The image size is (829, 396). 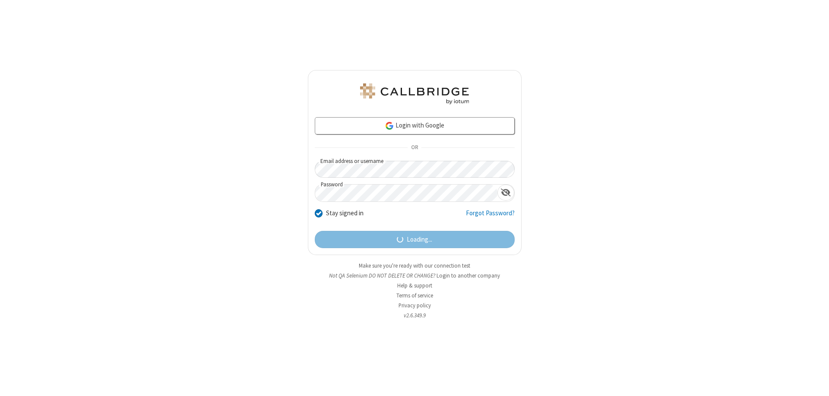 I want to click on a: Forgot Password?, so click(x=490, y=216).